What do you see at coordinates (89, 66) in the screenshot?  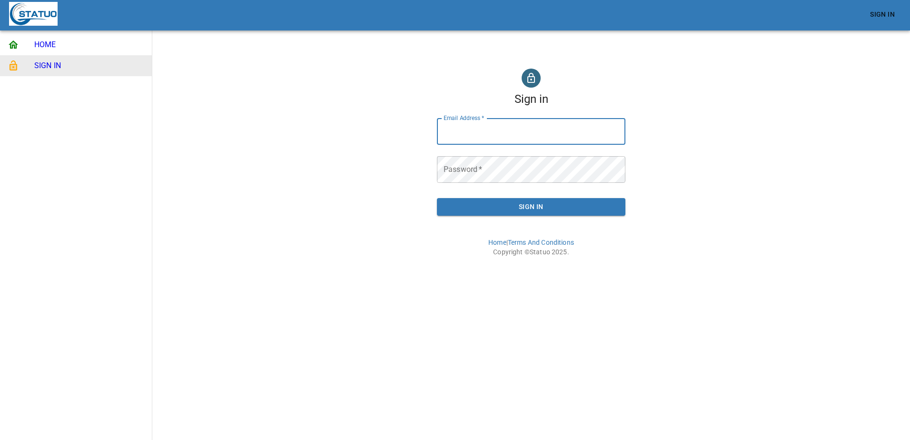 I see `span: SIGN IN` at bounding box center [89, 66].